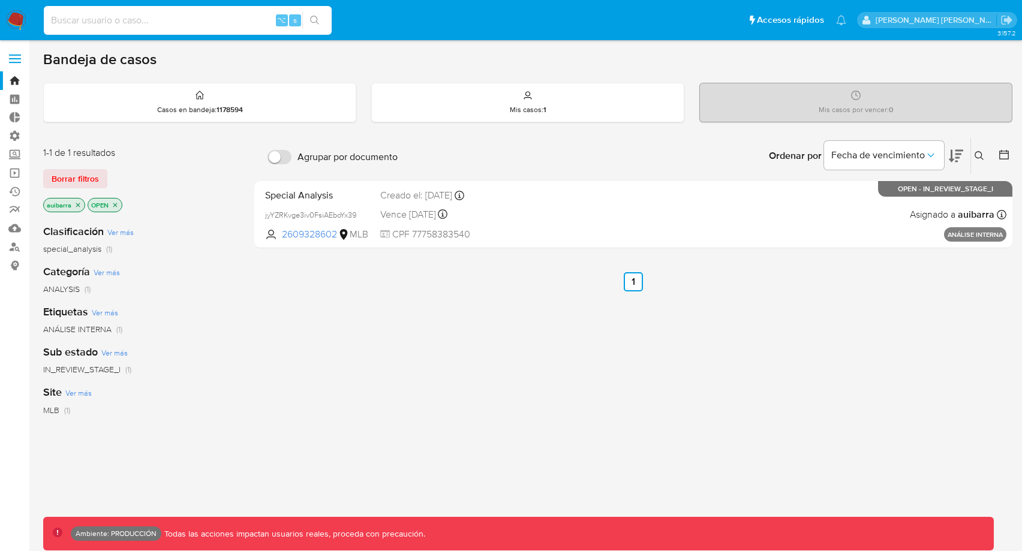  I want to click on span: Accesos rápidos, so click(790, 20).